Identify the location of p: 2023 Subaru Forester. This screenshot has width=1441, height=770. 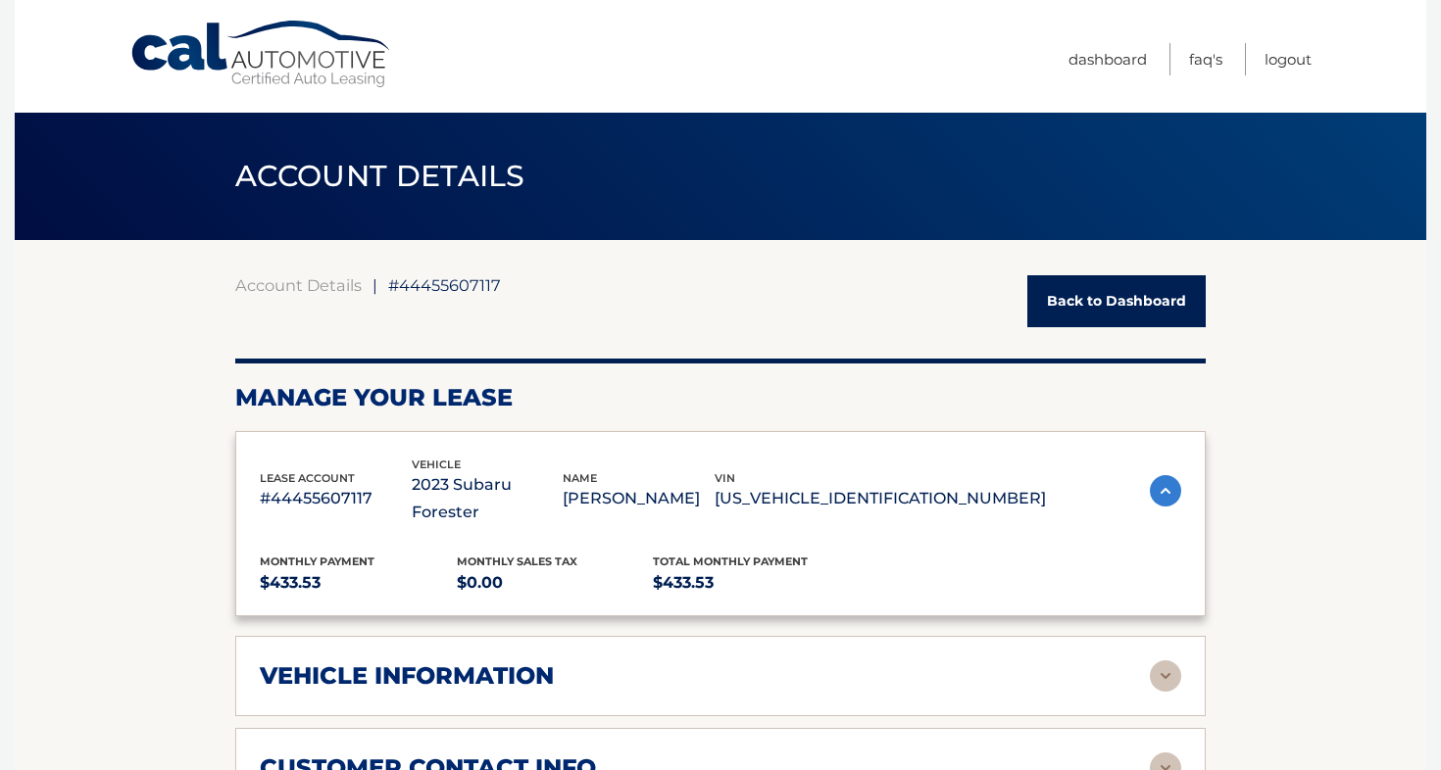
(487, 499).